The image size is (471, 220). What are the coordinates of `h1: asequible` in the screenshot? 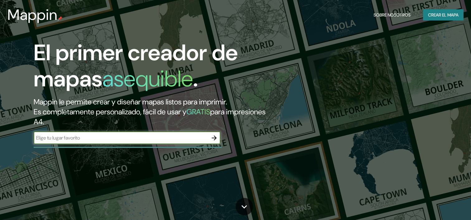 It's located at (148, 79).